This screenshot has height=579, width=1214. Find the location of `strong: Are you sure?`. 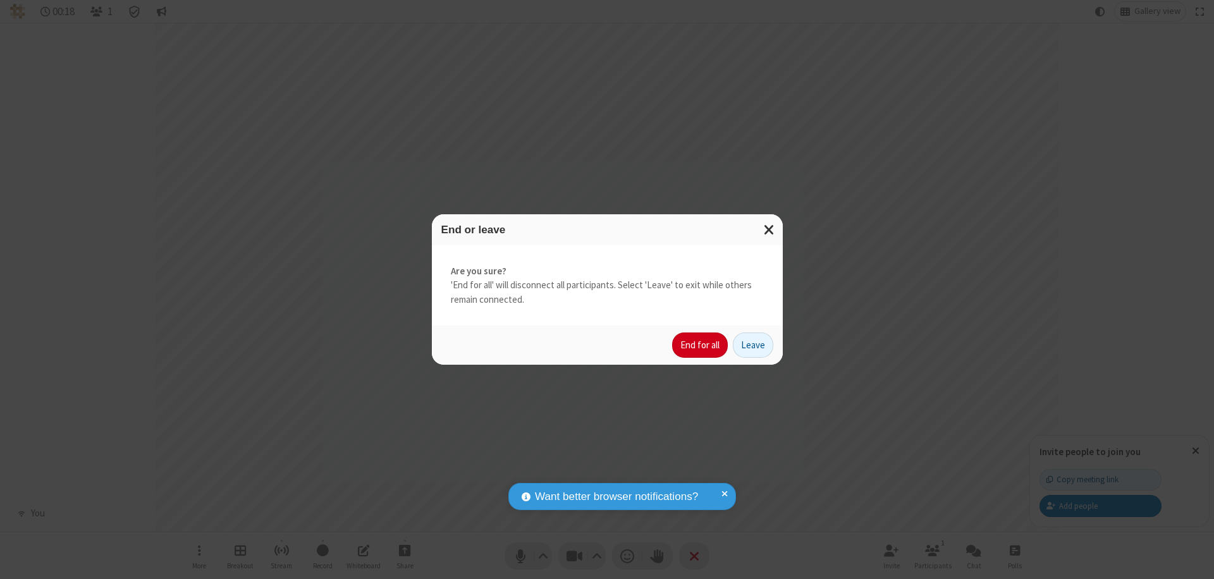

strong: Are you sure? is located at coordinates (607, 271).